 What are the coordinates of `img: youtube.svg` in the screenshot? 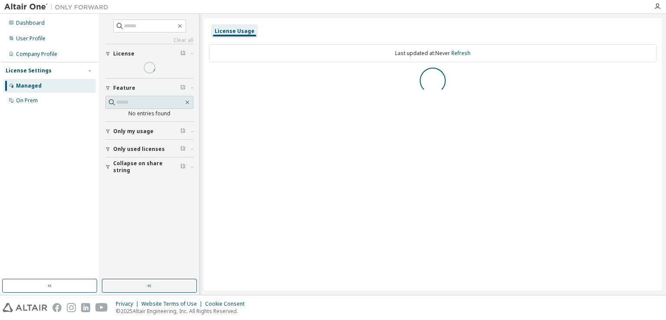 It's located at (101, 307).